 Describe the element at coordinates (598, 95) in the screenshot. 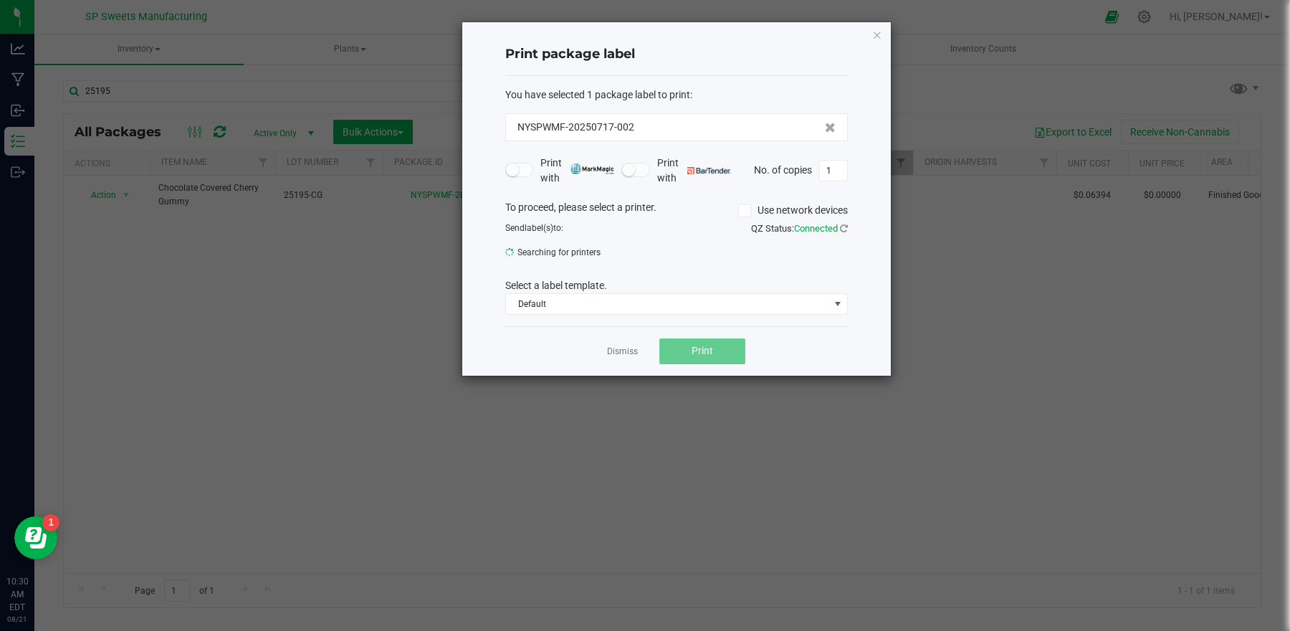

I see `span: You have selected 1 package label to print` at that location.